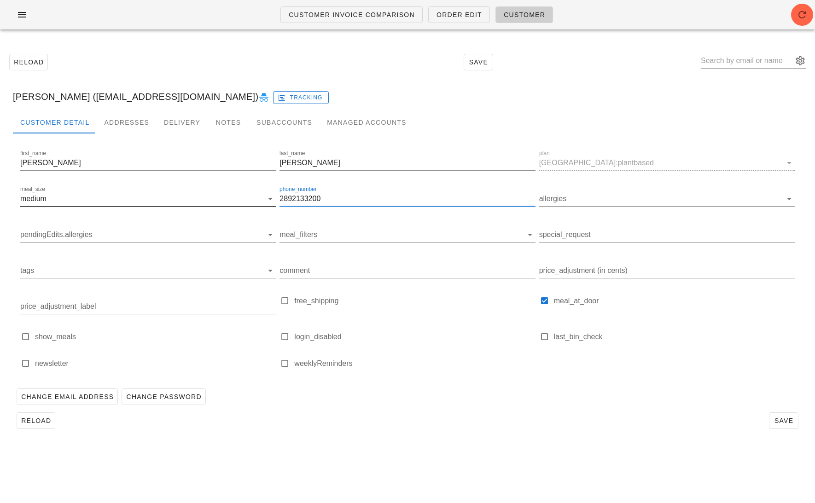 The height and width of the screenshot is (503, 815). What do you see at coordinates (414, 364) in the screenshot?
I see `label: weeklyReminders` at bounding box center [414, 364].